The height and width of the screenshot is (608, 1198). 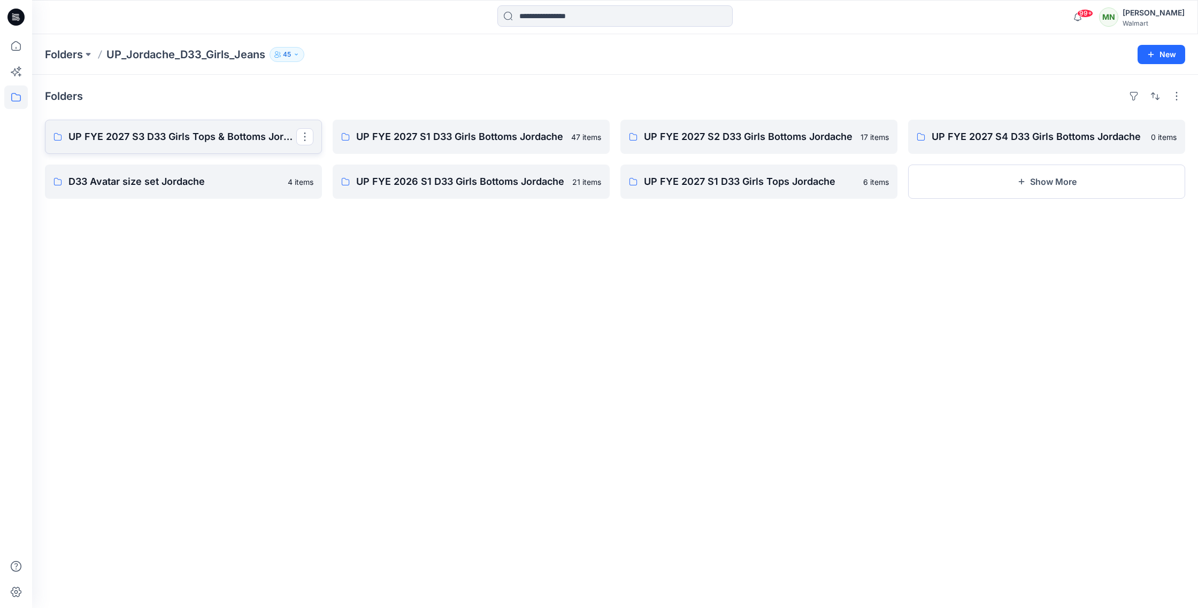 I want to click on button: 45, so click(x=287, y=55).